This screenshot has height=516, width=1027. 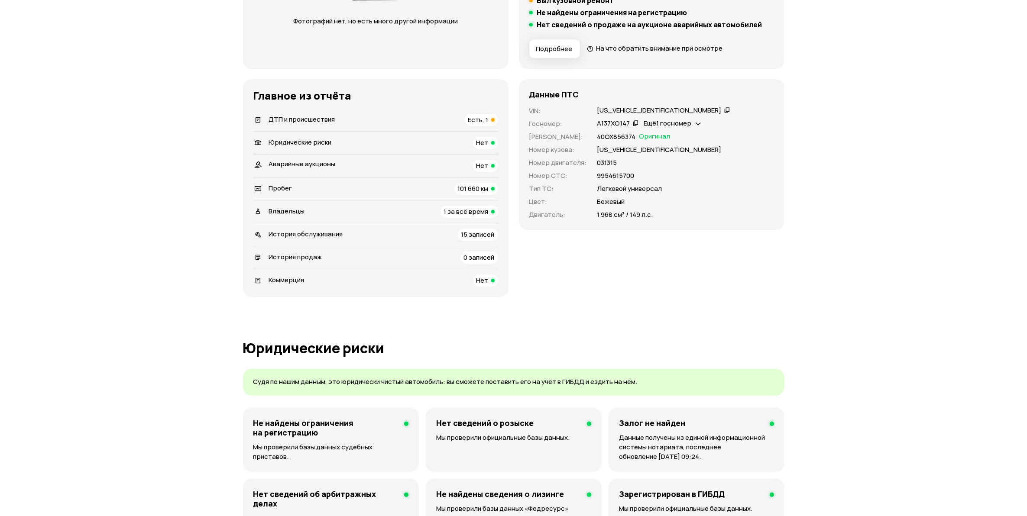 What do you see at coordinates (558, 124) in the screenshot?
I see `p: Госномер :` at bounding box center [558, 124].